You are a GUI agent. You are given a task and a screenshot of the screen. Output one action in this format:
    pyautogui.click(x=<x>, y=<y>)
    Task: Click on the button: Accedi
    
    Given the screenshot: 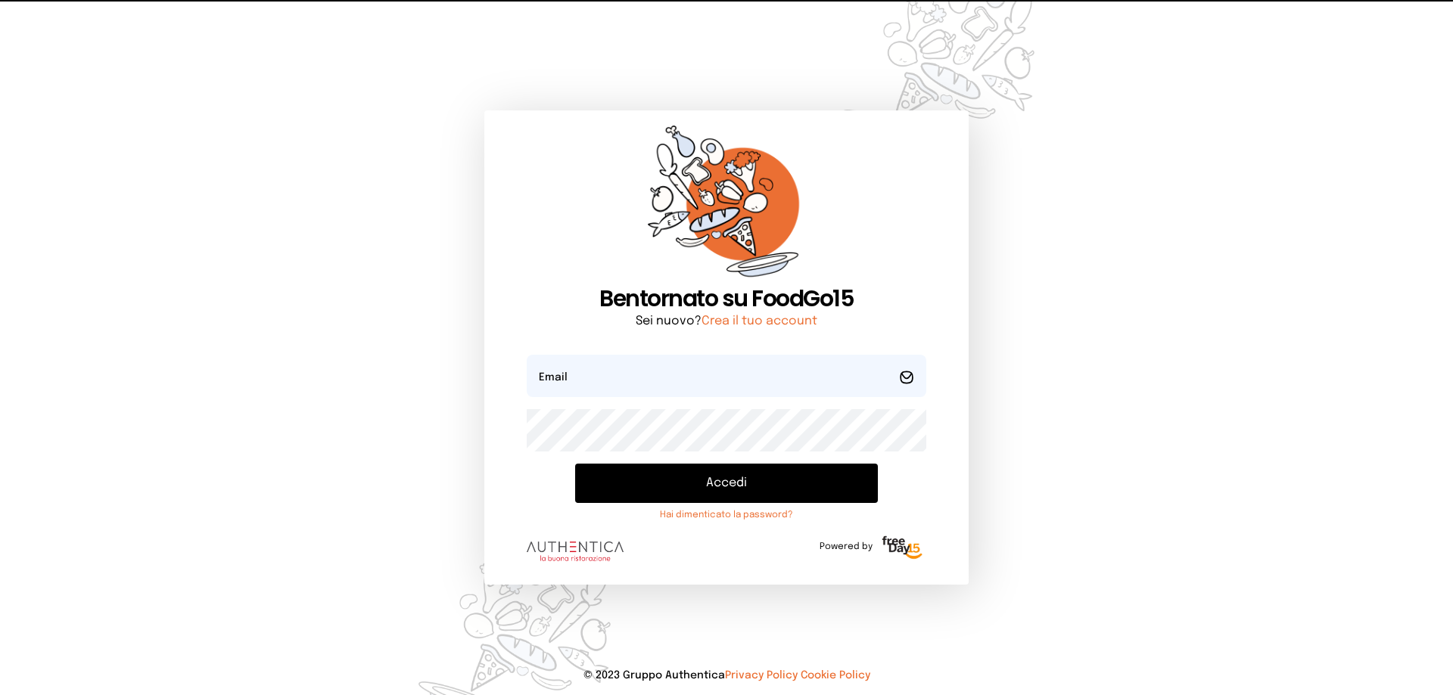 What is the action you would take?
    pyautogui.click(x=726, y=483)
    